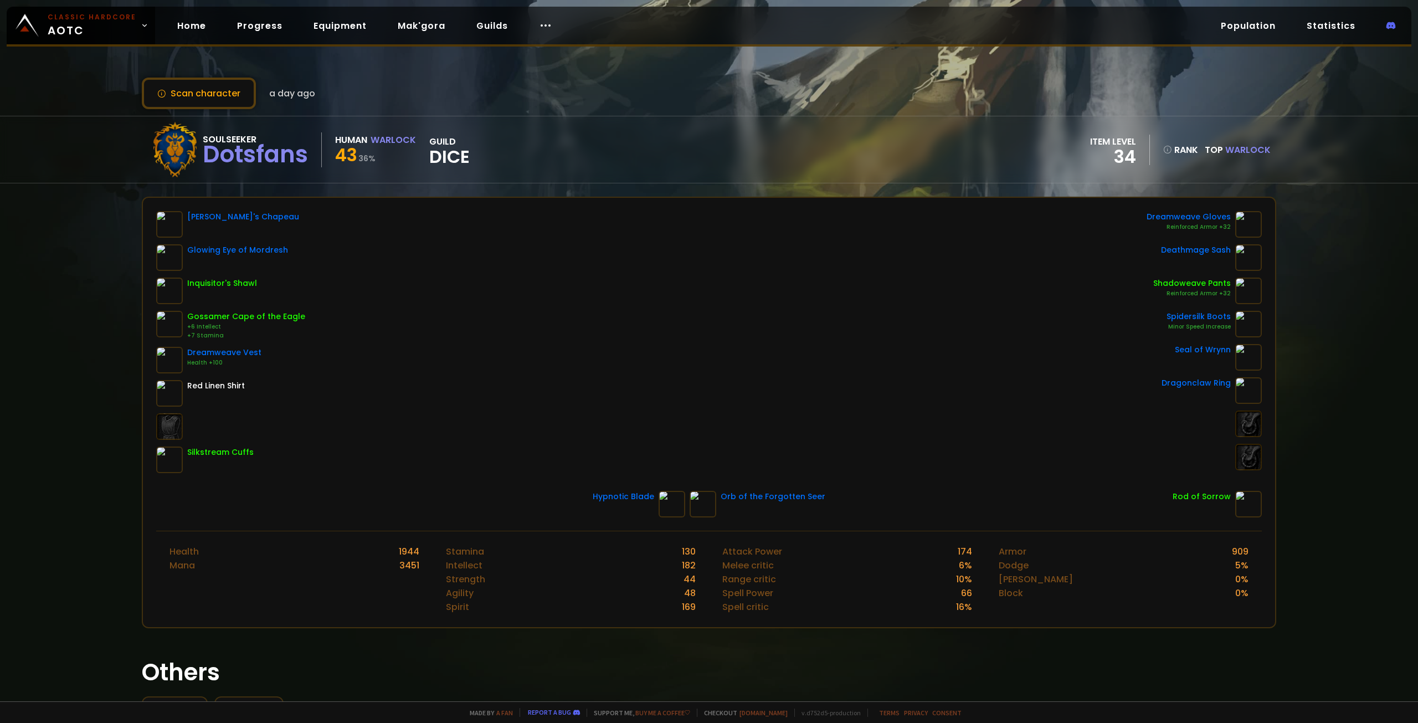 The width and height of the screenshot is (1418, 723). Describe the element at coordinates (1196, 383) in the screenshot. I see `div: Dragonclaw Ring` at that location.